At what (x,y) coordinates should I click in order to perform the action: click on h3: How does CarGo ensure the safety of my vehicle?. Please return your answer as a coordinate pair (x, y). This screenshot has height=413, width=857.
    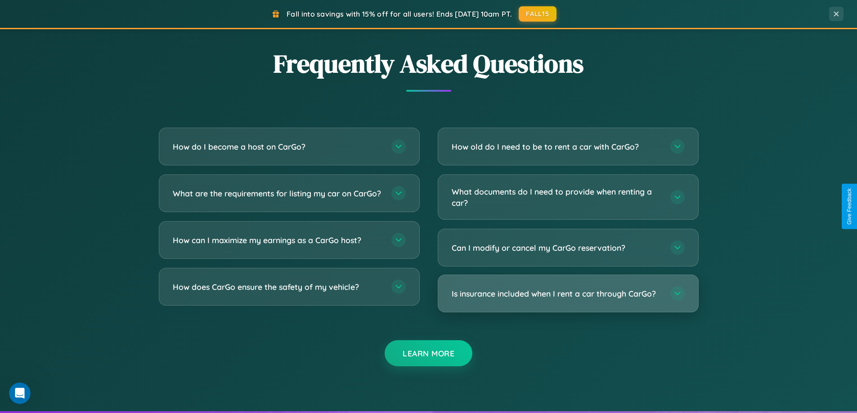
    Looking at the image, I should click on (277, 287).